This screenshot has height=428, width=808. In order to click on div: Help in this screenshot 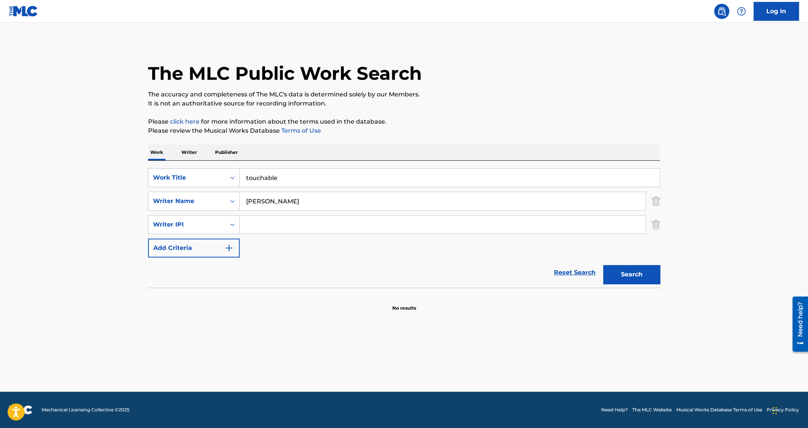, I will do `click(741, 11)`.